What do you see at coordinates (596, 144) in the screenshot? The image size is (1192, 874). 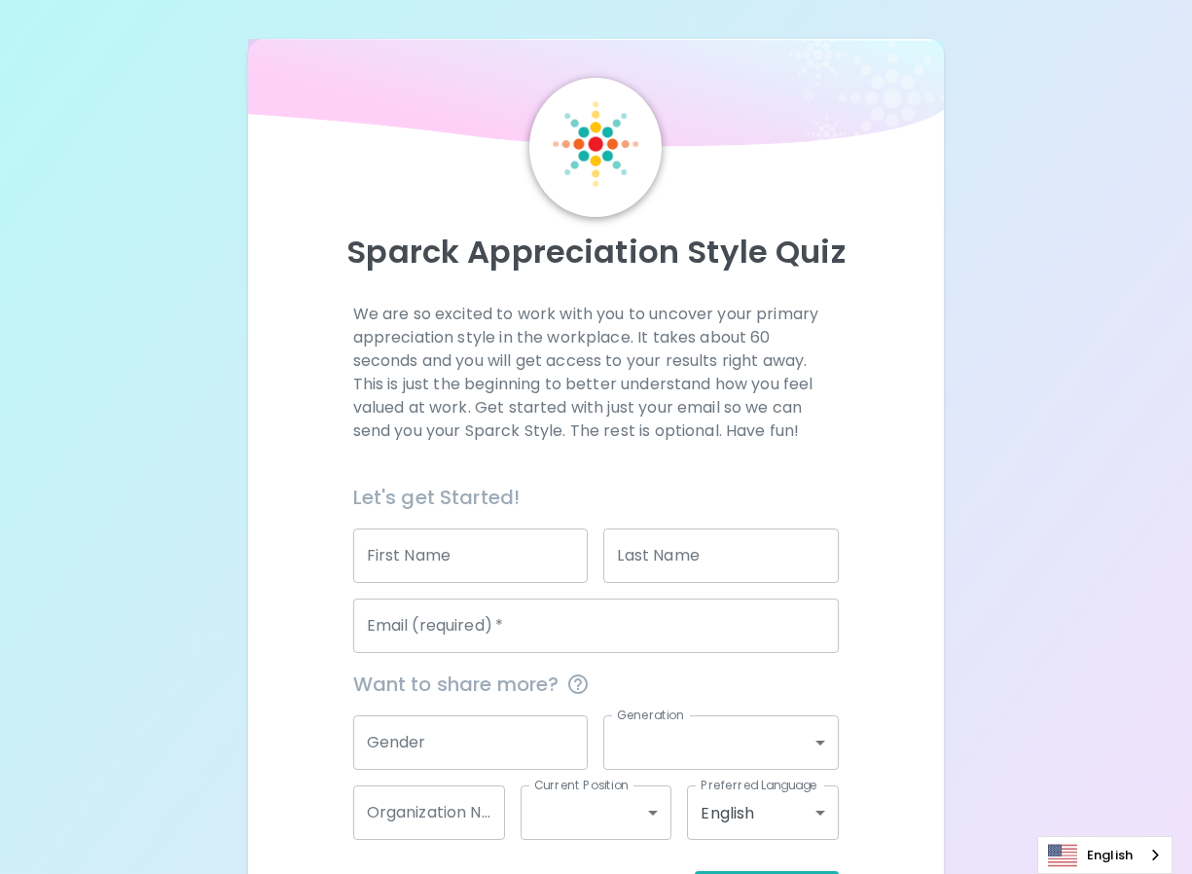 I see `img: Sparck Logo` at bounding box center [596, 144].